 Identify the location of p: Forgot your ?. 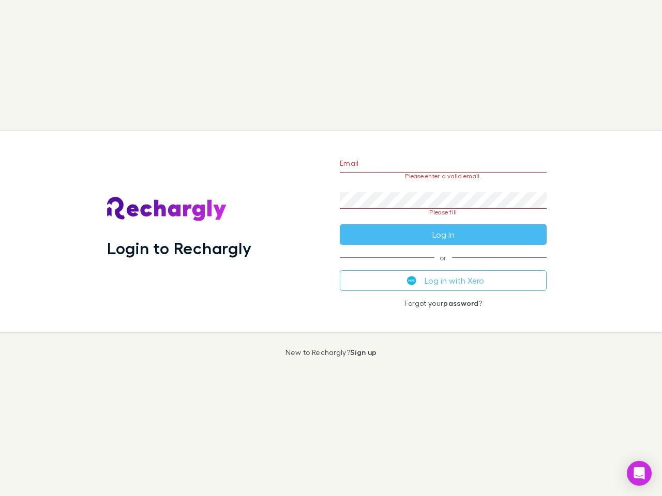
(443, 303).